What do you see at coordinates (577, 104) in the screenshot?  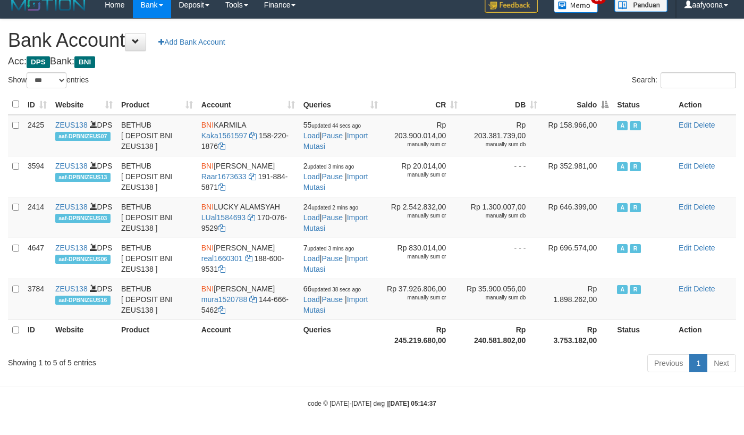 I see `th: Saldo: activate to sort column descending` at bounding box center [577, 104].